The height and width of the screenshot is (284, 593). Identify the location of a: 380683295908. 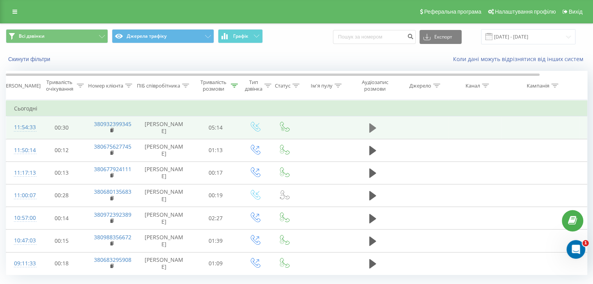
(113, 260).